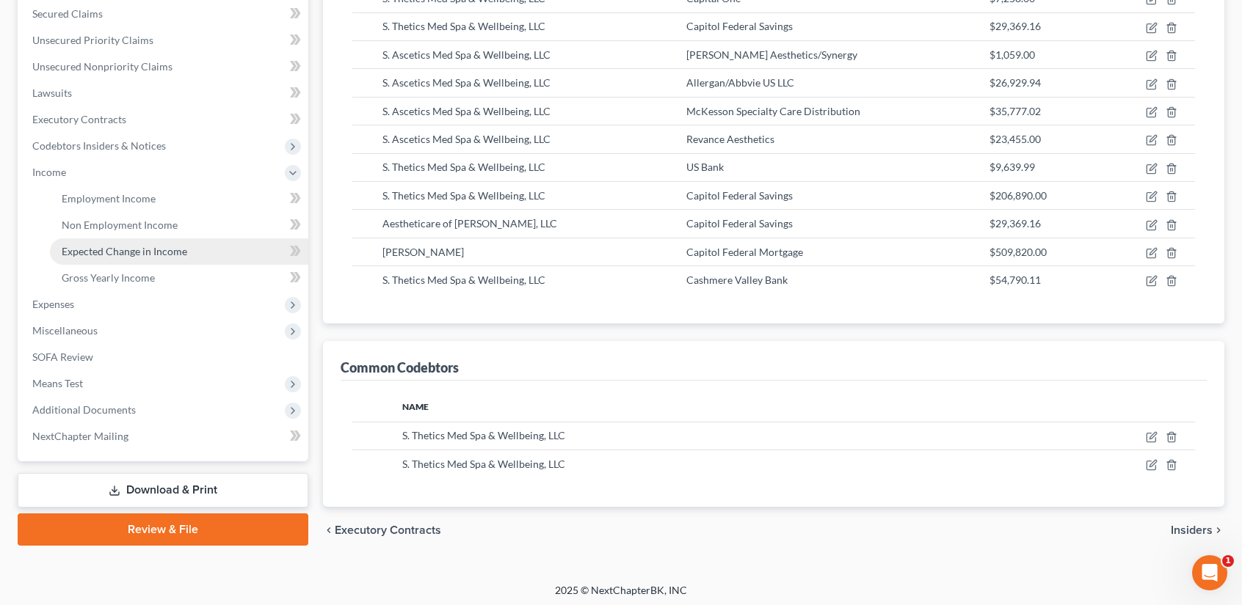 The width and height of the screenshot is (1242, 605). Describe the element at coordinates (1191, 531) in the screenshot. I see `span: Insiders` at that location.